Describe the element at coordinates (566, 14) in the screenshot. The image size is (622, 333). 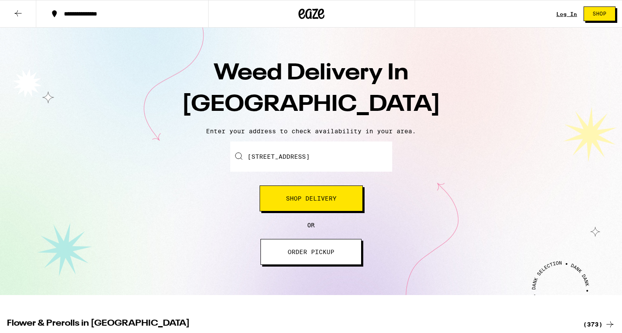
I see `div: Log In` at that location.